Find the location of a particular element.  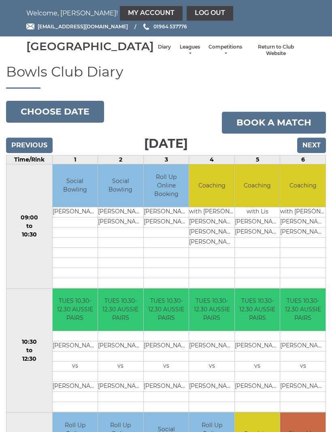

td: 6 is located at coordinates (303, 160).